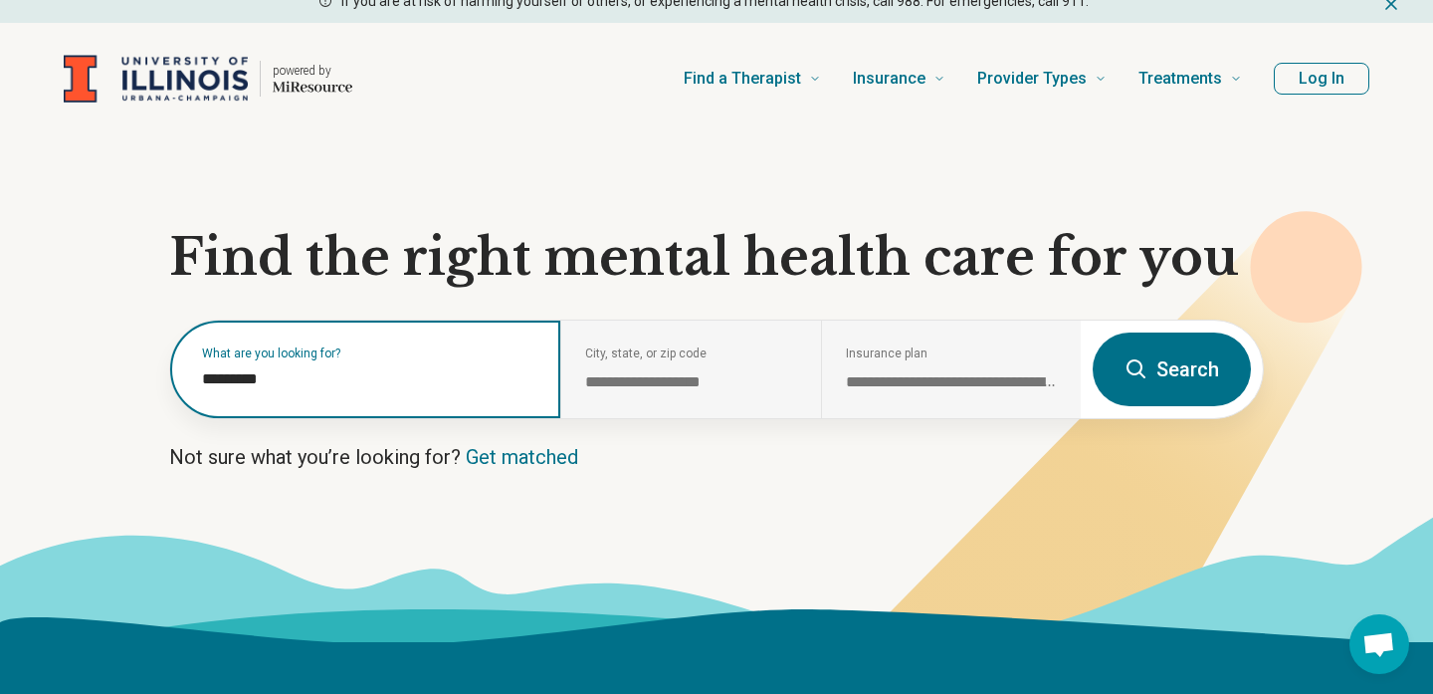  What do you see at coordinates (1180, 79) in the screenshot?
I see `span: Treatments` at bounding box center [1180, 79].